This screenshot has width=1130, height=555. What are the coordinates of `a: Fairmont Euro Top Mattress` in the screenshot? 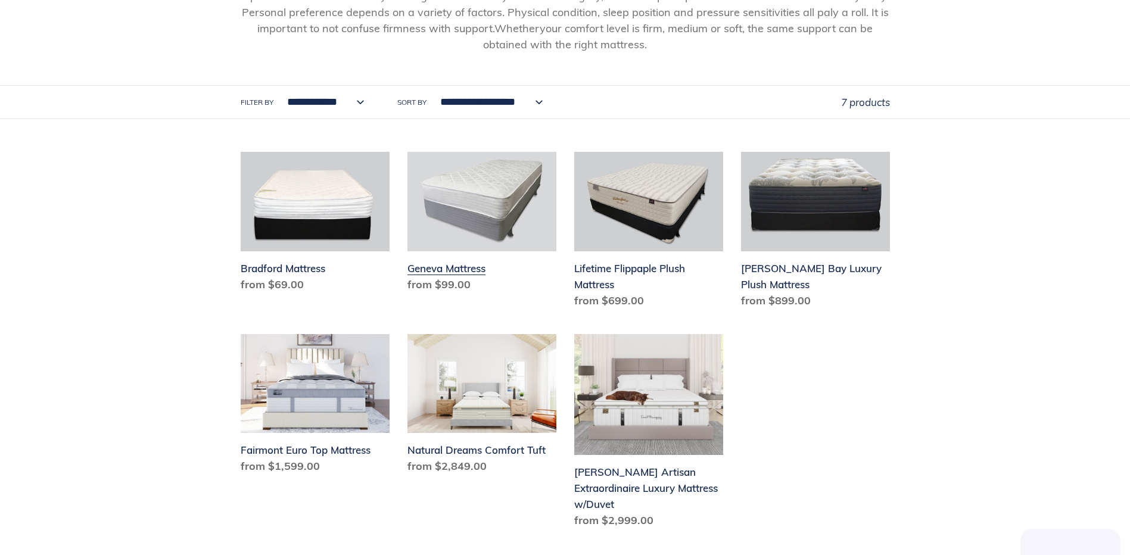 It's located at (315, 407).